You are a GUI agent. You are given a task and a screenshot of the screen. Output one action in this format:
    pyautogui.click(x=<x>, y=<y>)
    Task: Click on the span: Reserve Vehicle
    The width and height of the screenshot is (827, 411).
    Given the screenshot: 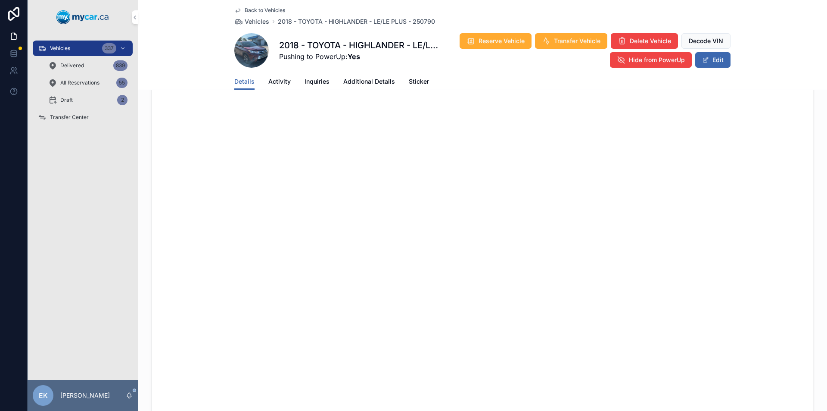 What is the action you would take?
    pyautogui.click(x=502, y=41)
    